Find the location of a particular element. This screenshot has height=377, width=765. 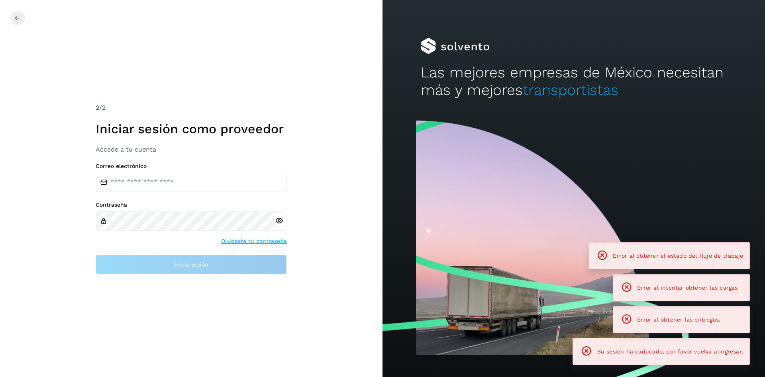

span: transportistas is located at coordinates (571, 90).